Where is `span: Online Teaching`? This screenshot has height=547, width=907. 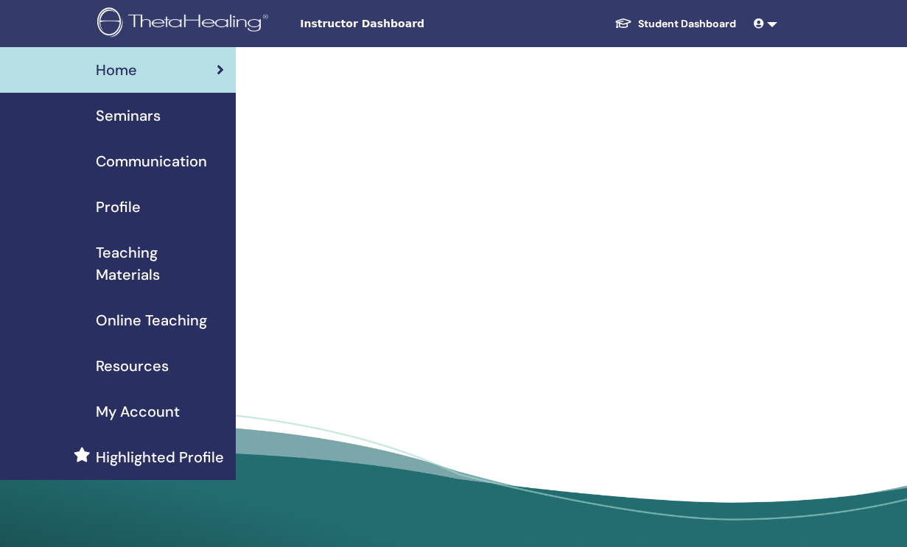
span: Online Teaching is located at coordinates (151, 320).